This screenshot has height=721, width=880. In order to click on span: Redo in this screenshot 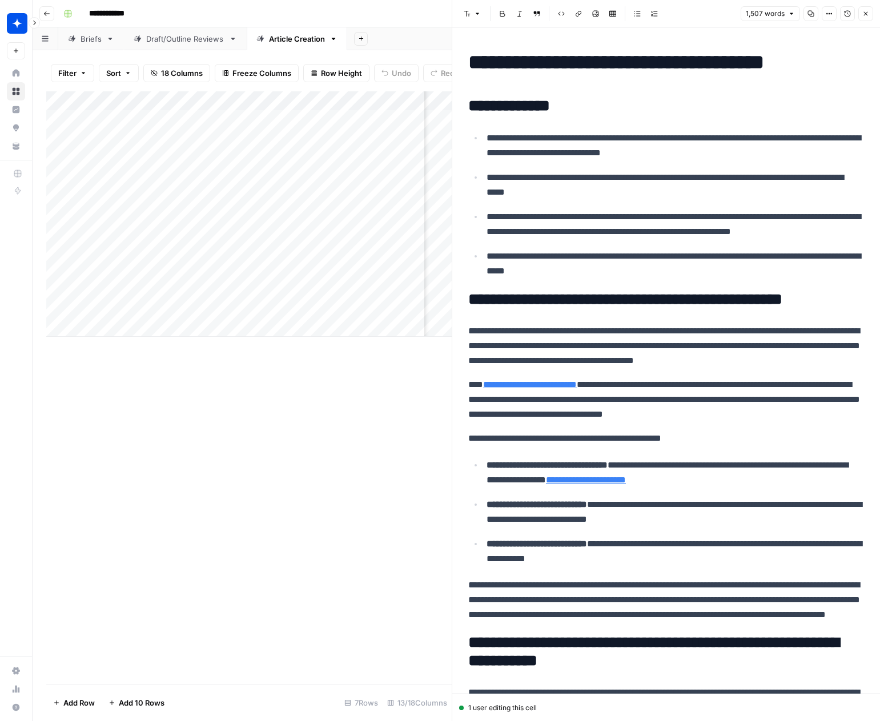, I will do `click(450, 73)`.